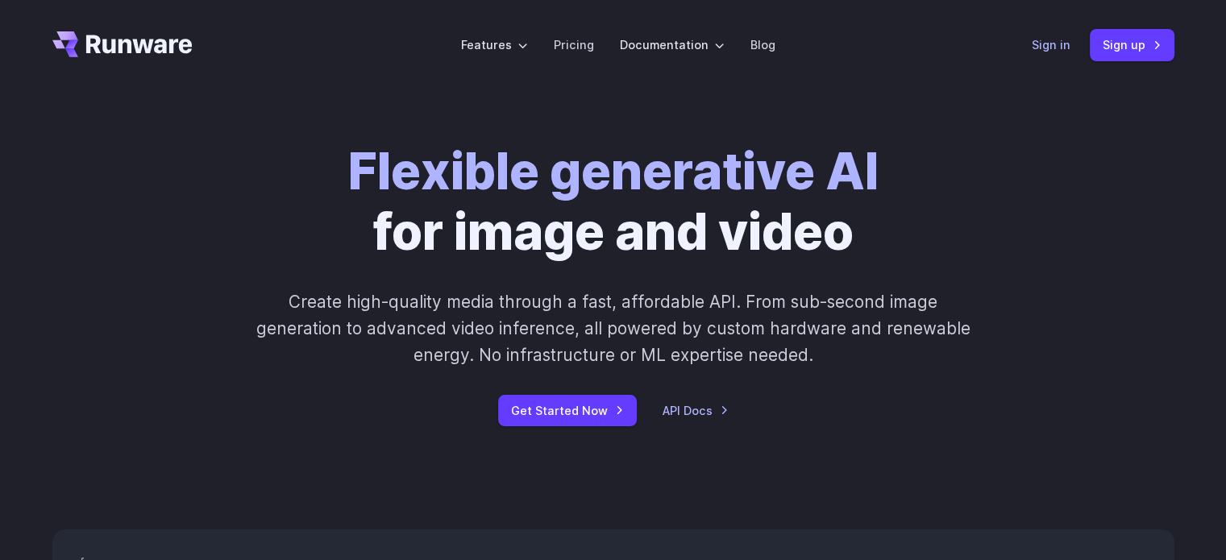  What do you see at coordinates (568, 410) in the screenshot?
I see `a: Get Started Now` at bounding box center [568, 410].